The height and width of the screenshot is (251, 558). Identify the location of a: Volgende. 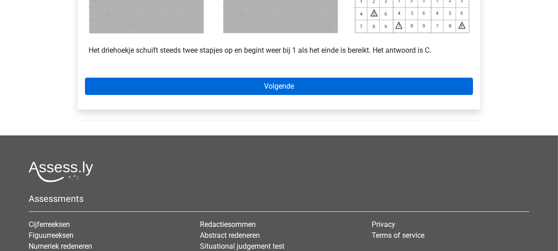
(279, 86).